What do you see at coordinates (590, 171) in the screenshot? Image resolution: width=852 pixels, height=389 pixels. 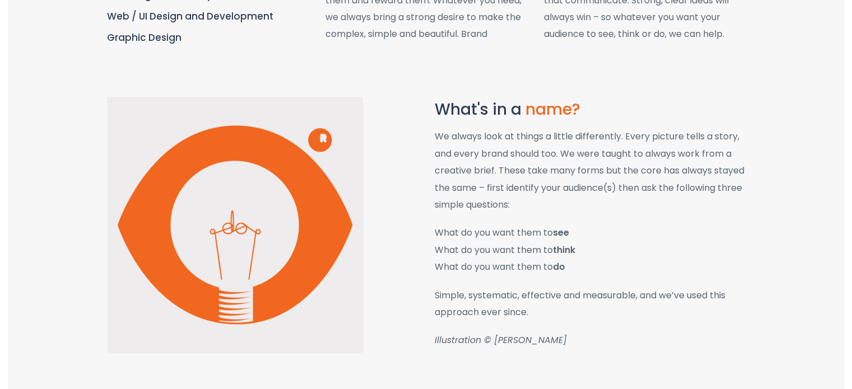 I see `p: We always look at things a little differently. Every picture tells a story, and every brand shoul...` at bounding box center [590, 171].